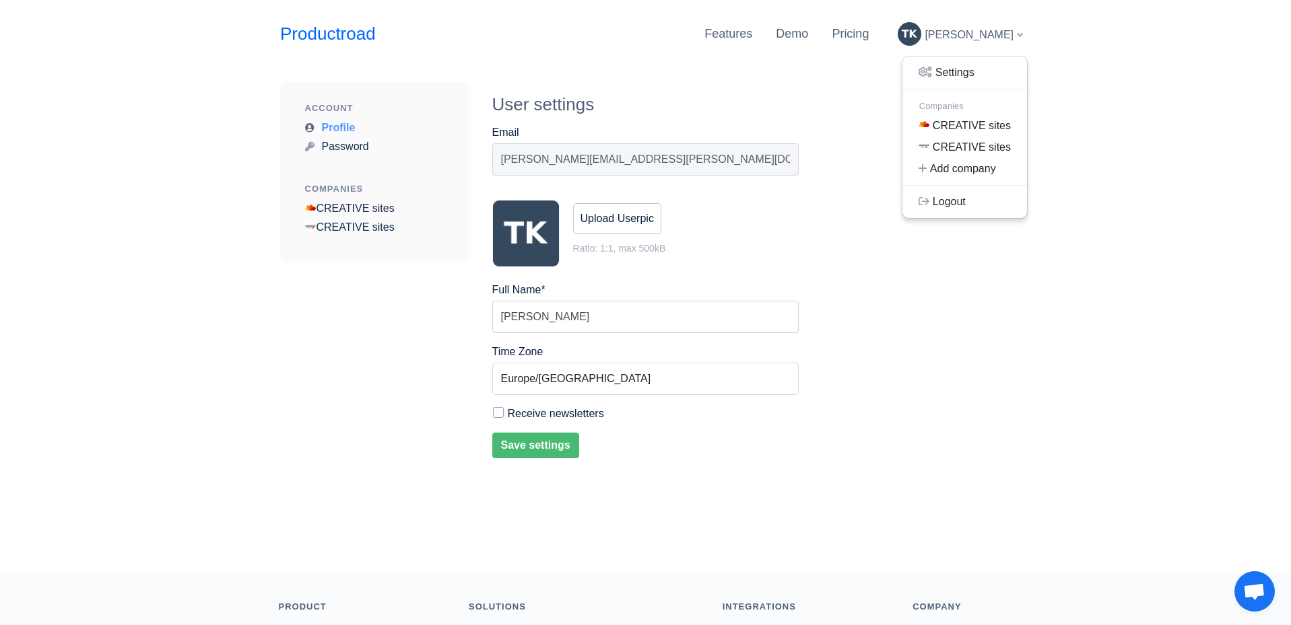 This screenshot has height=625, width=1291. Describe the element at coordinates (518, 352) in the screenshot. I see `label: Time Zone` at that location.